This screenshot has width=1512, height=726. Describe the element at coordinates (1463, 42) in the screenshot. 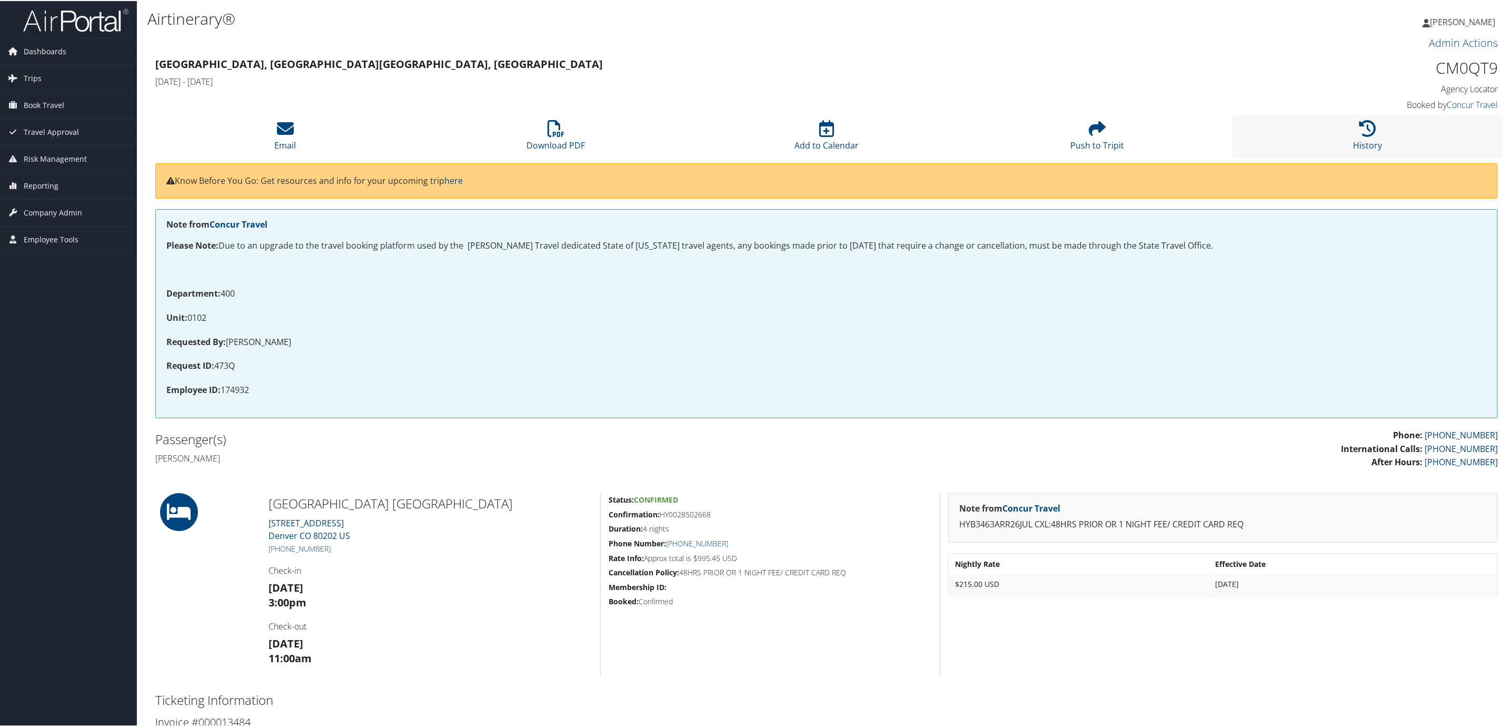

I see `a: Admin Actions` at that location.